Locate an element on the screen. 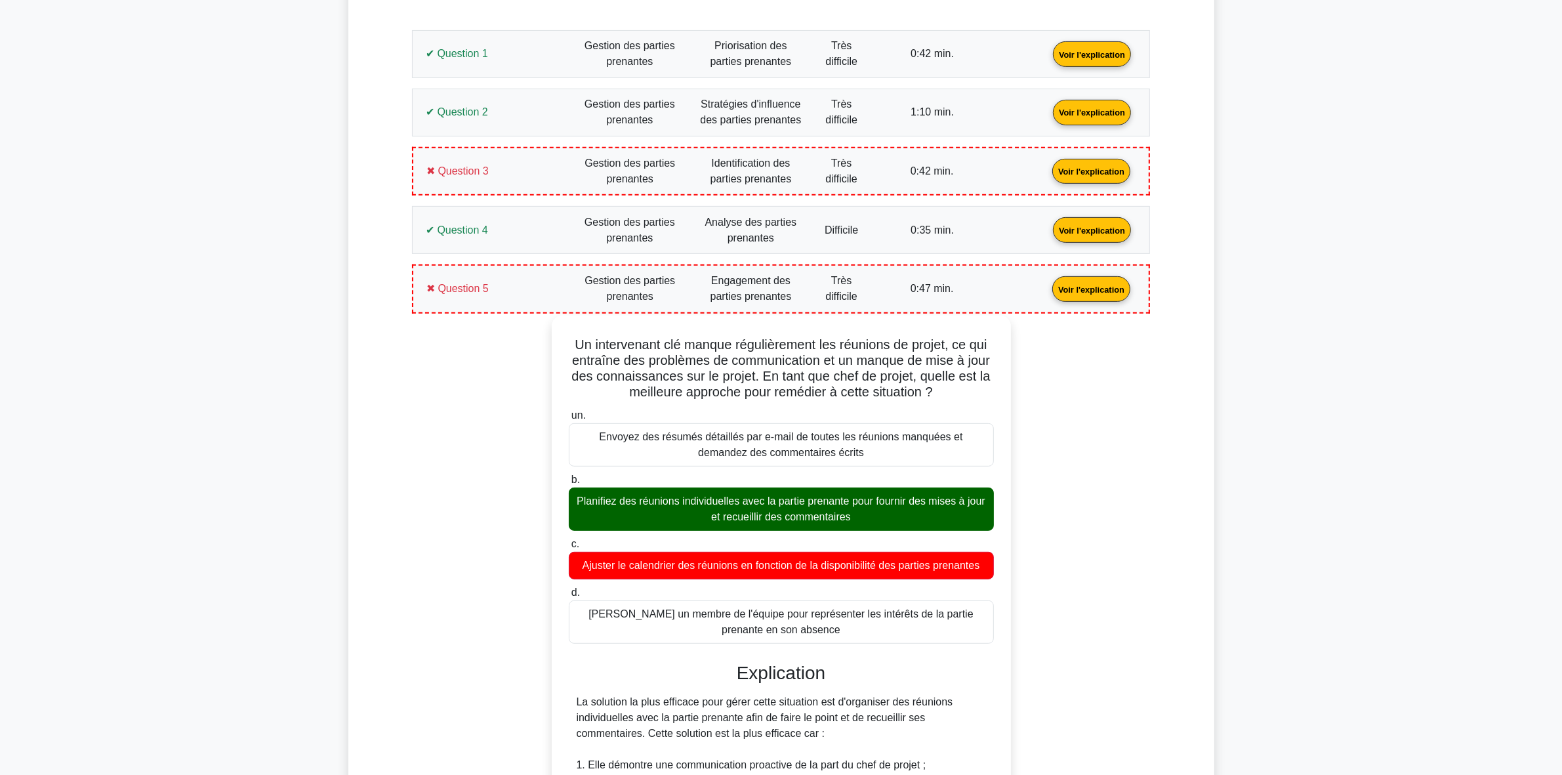  font: Ajuster le calendrier des réunions en fonction de la disponibilité des parties prenantes is located at coordinates (781, 565).